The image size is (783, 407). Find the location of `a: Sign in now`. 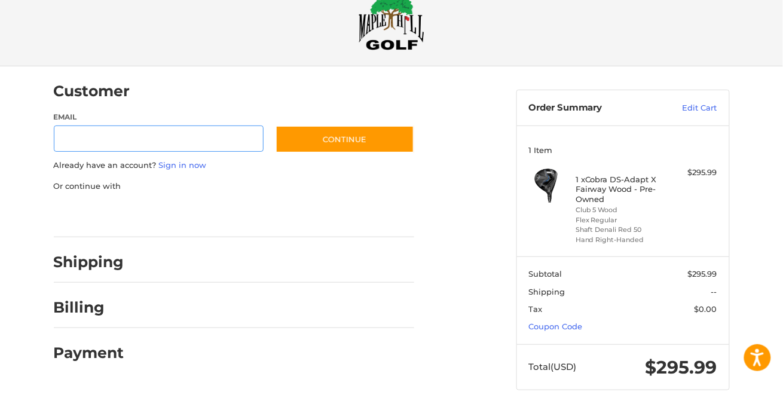

a: Sign in now is located at coordinates (183, 165).